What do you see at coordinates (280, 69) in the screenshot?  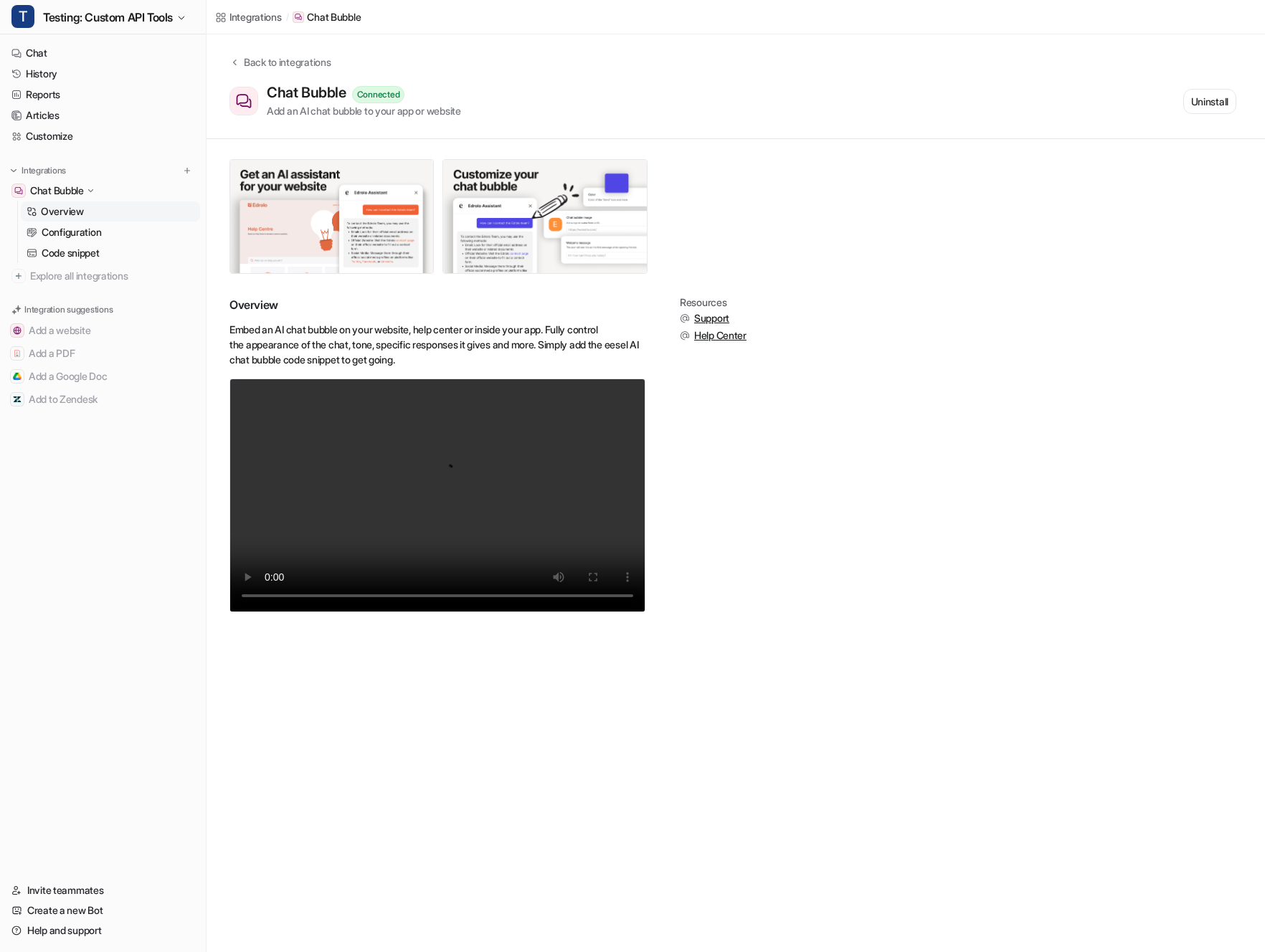 I see `button: Back to integrations` at bounding box center [280, 69].